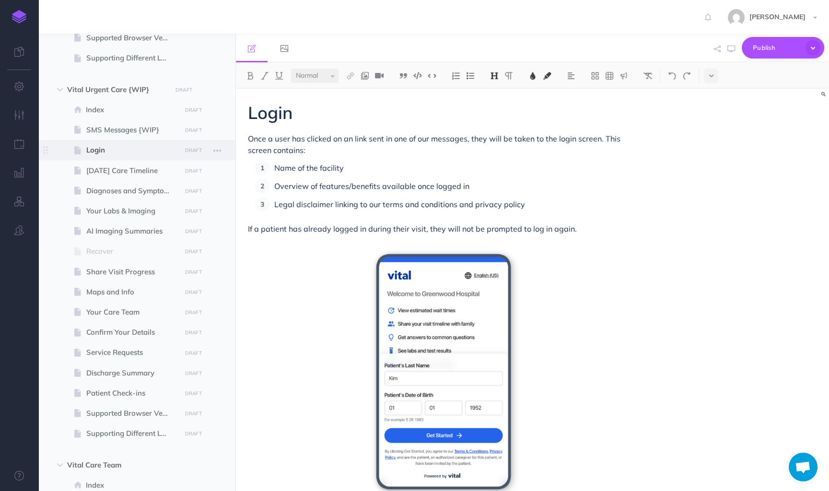 This screenshot has height=491, width=829. What do you see at coordinates (648, 76) in the screenshot?
I see `img: Clear styles button` at bounding box center [648, 76].